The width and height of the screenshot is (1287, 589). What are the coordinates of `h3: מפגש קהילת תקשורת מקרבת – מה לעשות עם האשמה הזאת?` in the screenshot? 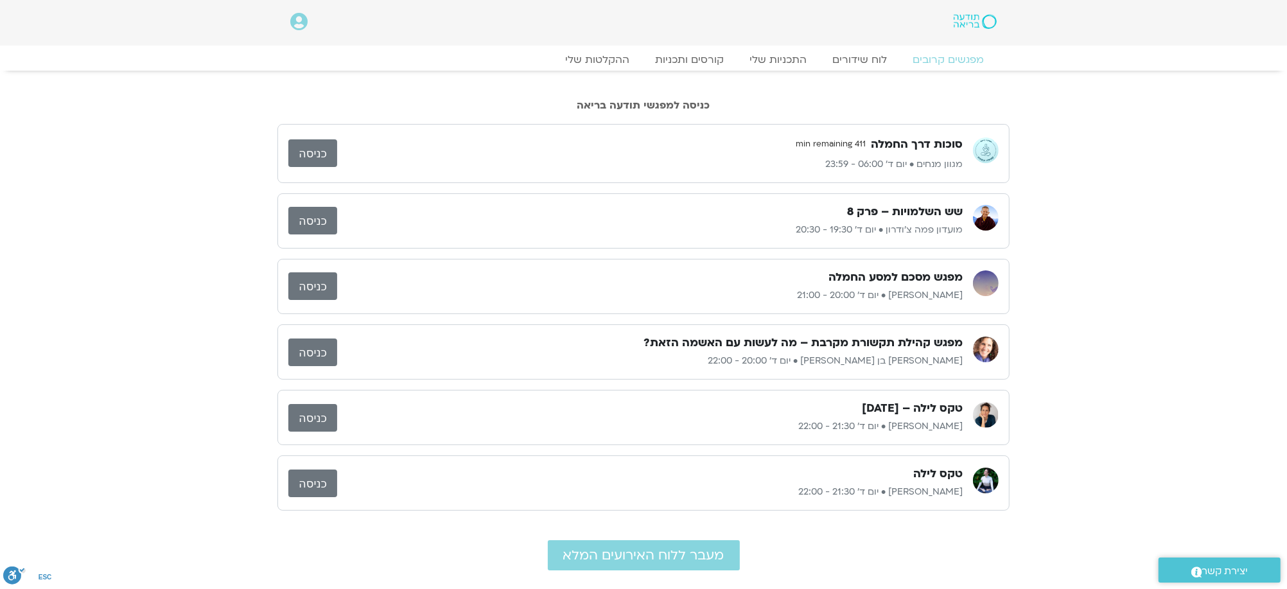 It's located at (803, 343).